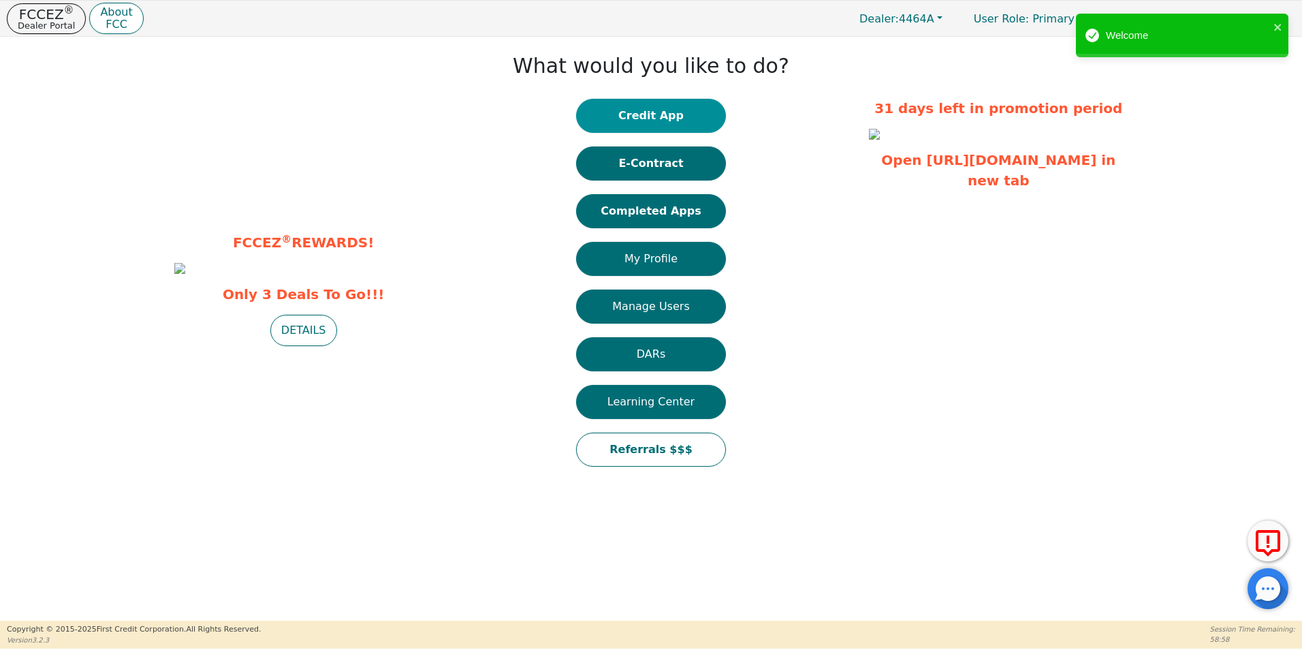 This screenshot has width=1302, height=650. Describe the element at coordinates (651, 402) in the screenshot. I see `button: Learning Center` at that location.